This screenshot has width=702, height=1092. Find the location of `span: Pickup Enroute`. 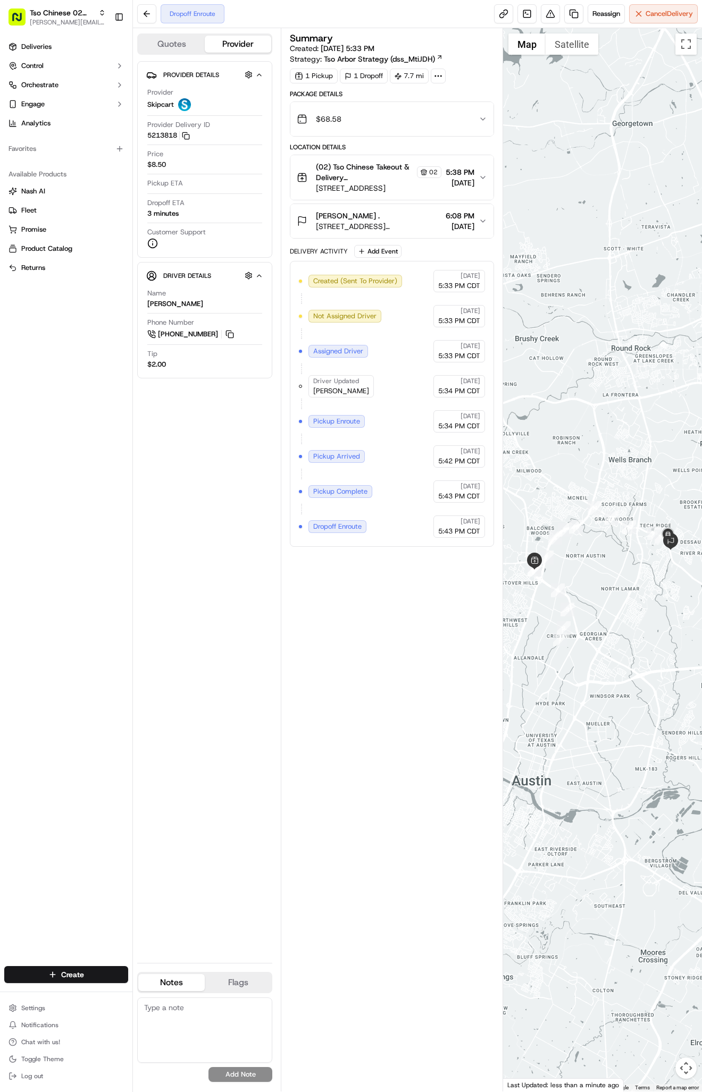

span: Pickup Enroute is located at coordinates (337, 422).